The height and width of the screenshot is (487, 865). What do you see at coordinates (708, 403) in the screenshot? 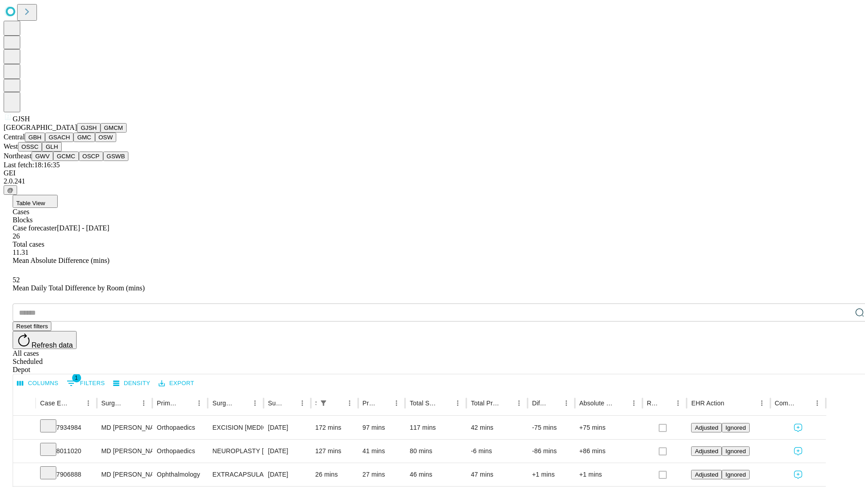
I see `div: EHR Action` at bounding box center [708, 403].